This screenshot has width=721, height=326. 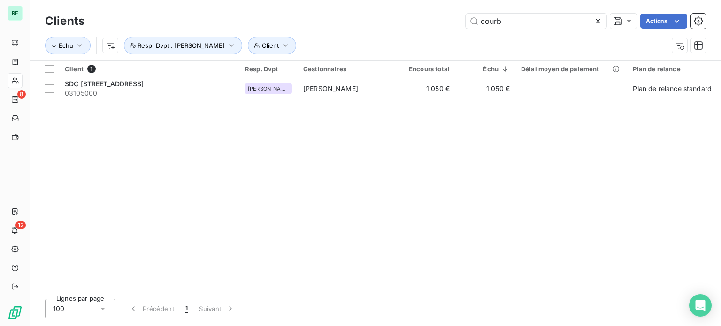 What do you see at coordinates (15, 313) in the screenshot?
I see `img: Logo LeanPay` at bounding box center [15, 313].